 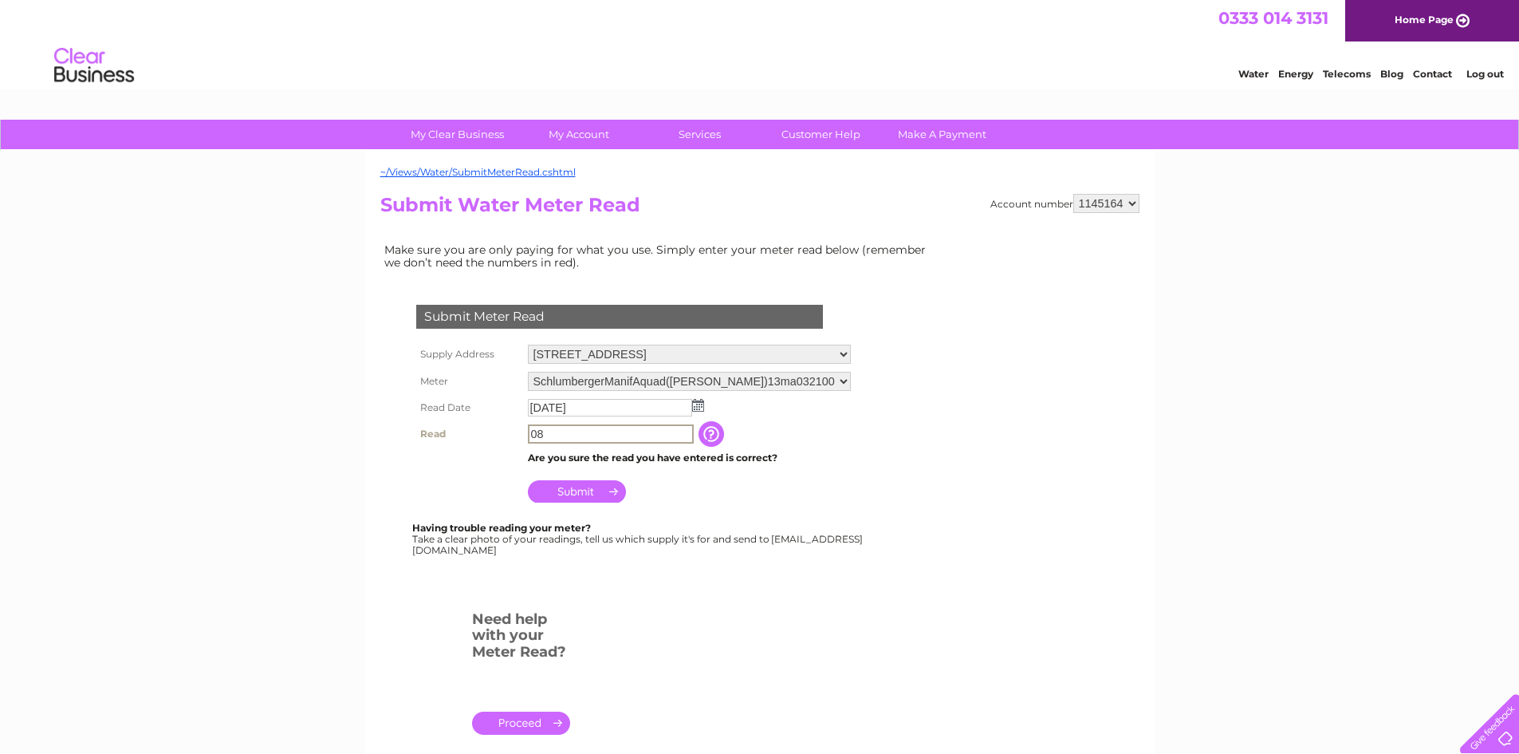 I want to click on th: Read, so click(x=468, y=434).